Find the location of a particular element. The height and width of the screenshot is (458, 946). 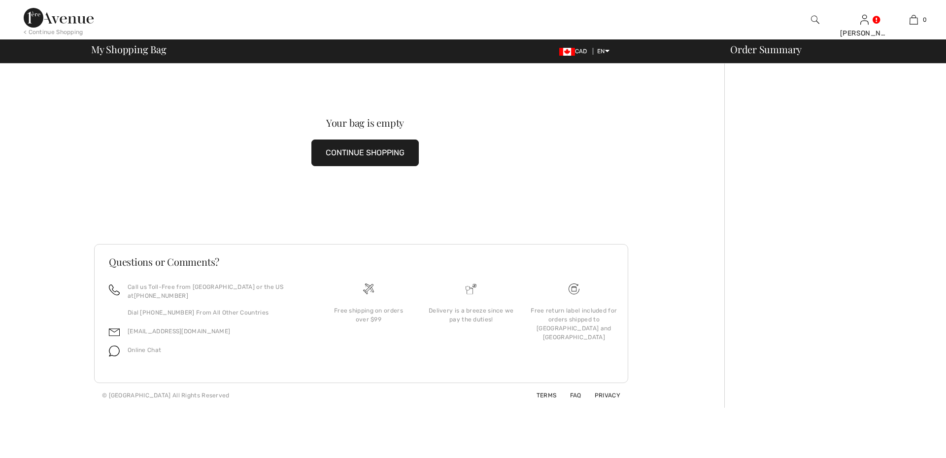

button: CONTINUE SHOPPING is located at coordinates (365, 153).